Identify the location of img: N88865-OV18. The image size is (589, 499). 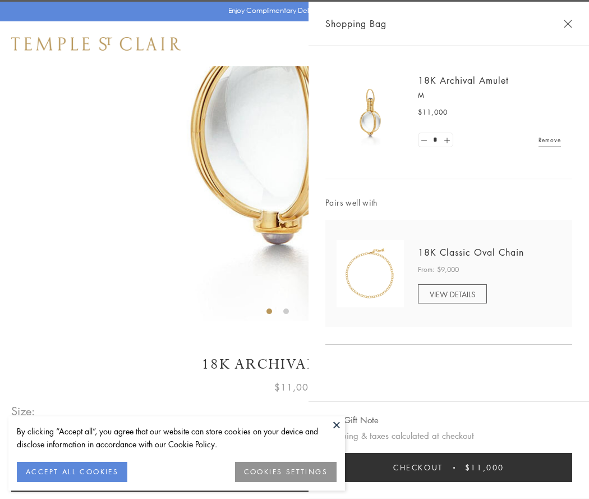
(371, 273).